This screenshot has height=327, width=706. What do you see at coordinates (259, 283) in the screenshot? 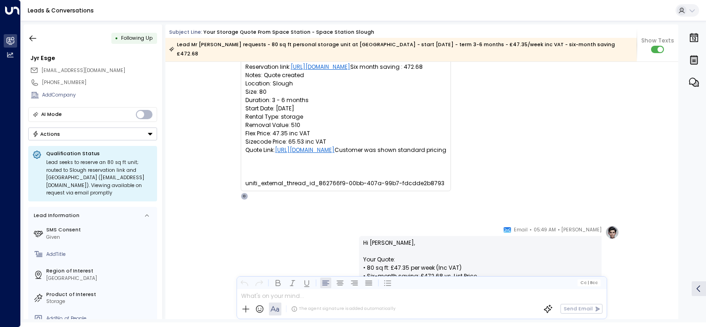
I see `button: Redo` at bounding box center [259, 283].